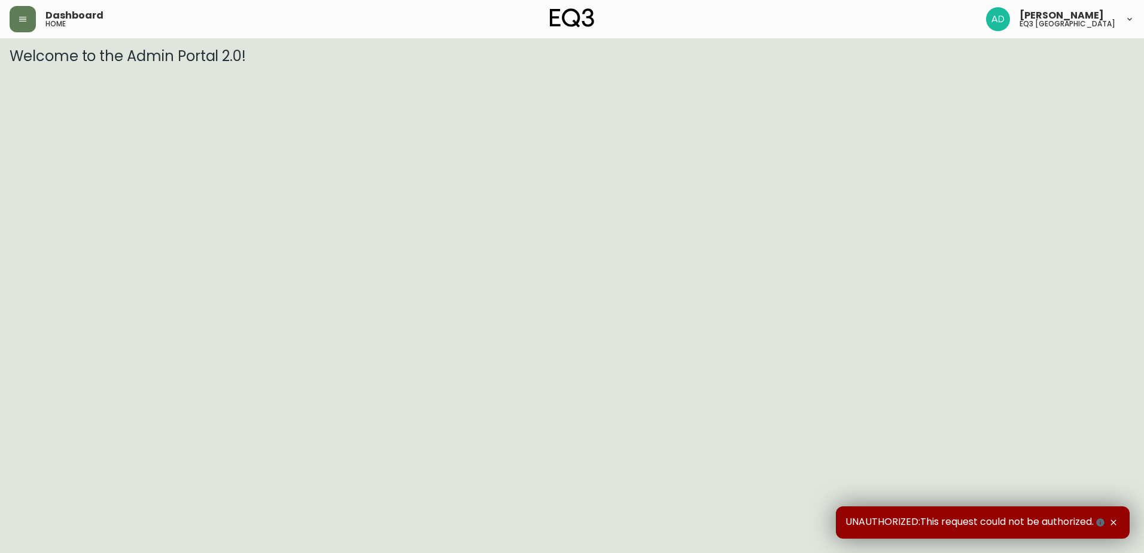 The height and width of the screenshot is (553, 1144). Describe the element at coordinates (572, 18) in the screenshot. I see `img: logo` at that location.